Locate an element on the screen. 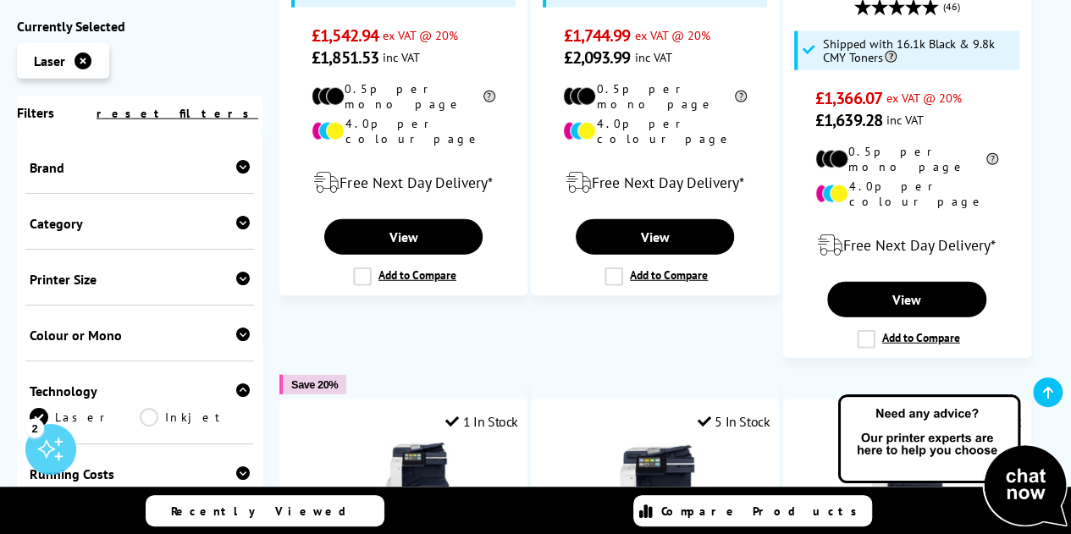 This screenshot has width=1071, height=534. div: 2 is located at coordinates (35, 428).